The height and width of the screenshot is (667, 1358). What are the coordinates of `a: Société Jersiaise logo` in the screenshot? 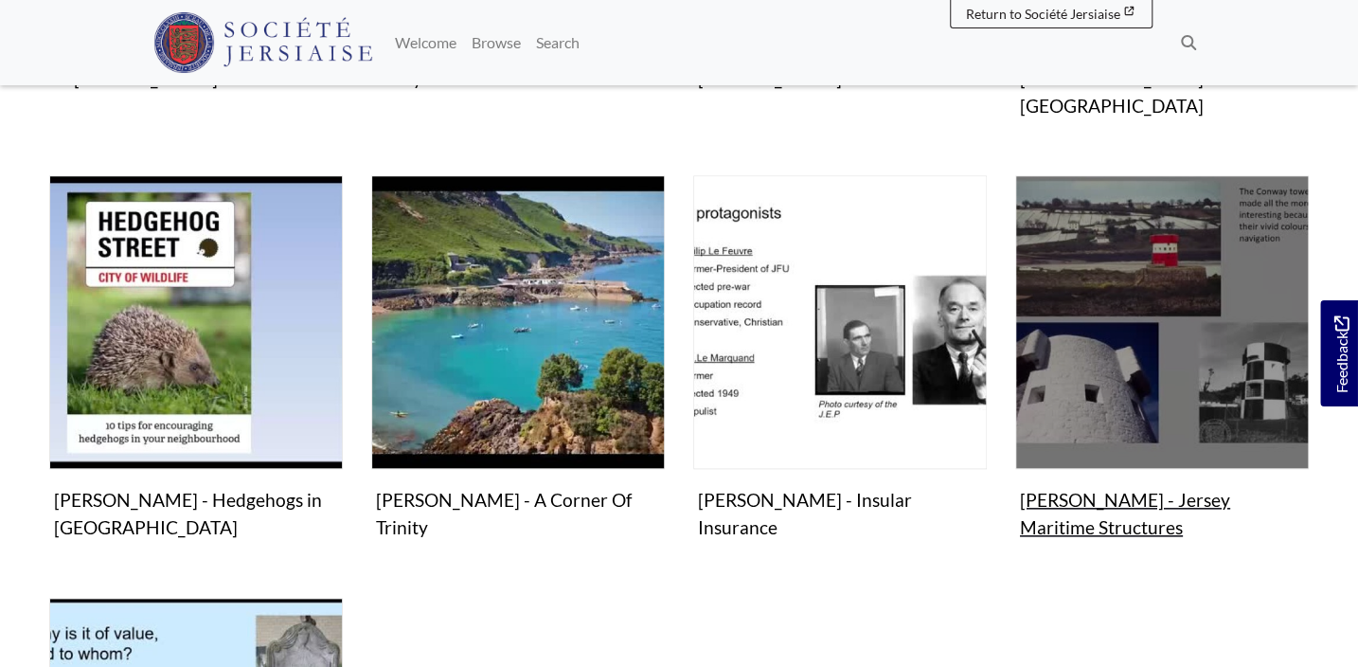 It's located at (262, 43).